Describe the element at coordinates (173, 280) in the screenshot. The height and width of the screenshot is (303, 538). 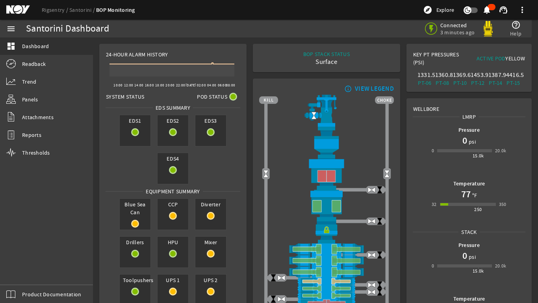
I see `span: UPS 1` at that location.